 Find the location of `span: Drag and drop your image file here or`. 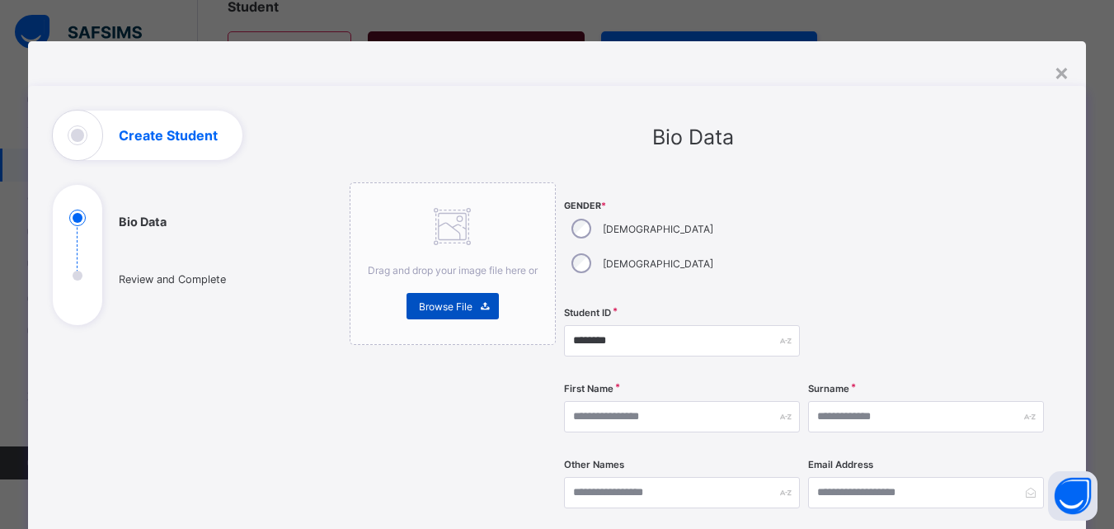

span: Drag and drop your image file here or is located at coordinates (453, 270).